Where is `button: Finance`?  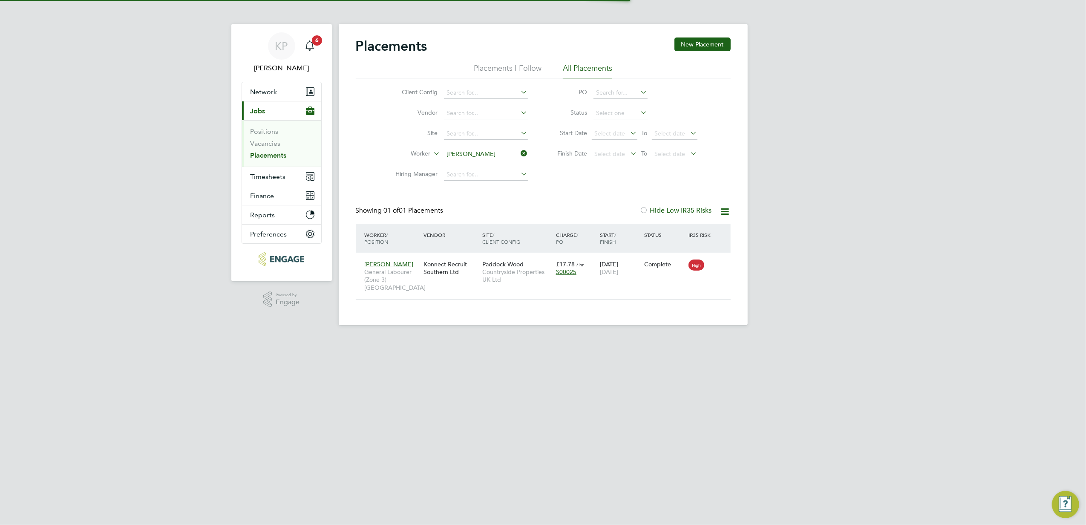 button: Finance is located at coordinates (282, 196).